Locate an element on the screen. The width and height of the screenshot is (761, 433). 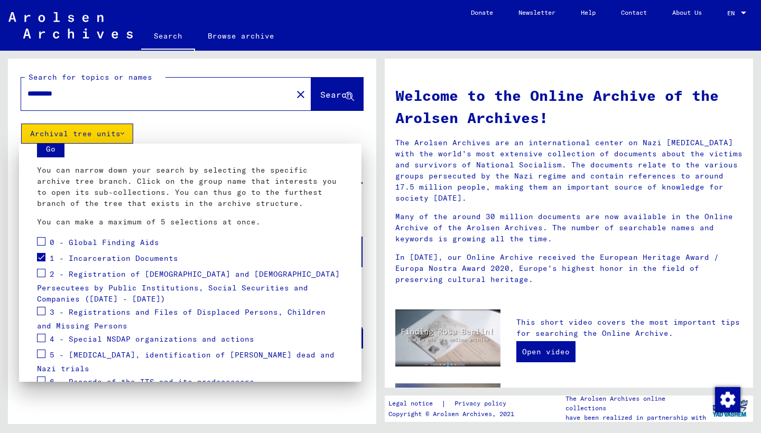
button: Go is located at coordinates (51, 148).